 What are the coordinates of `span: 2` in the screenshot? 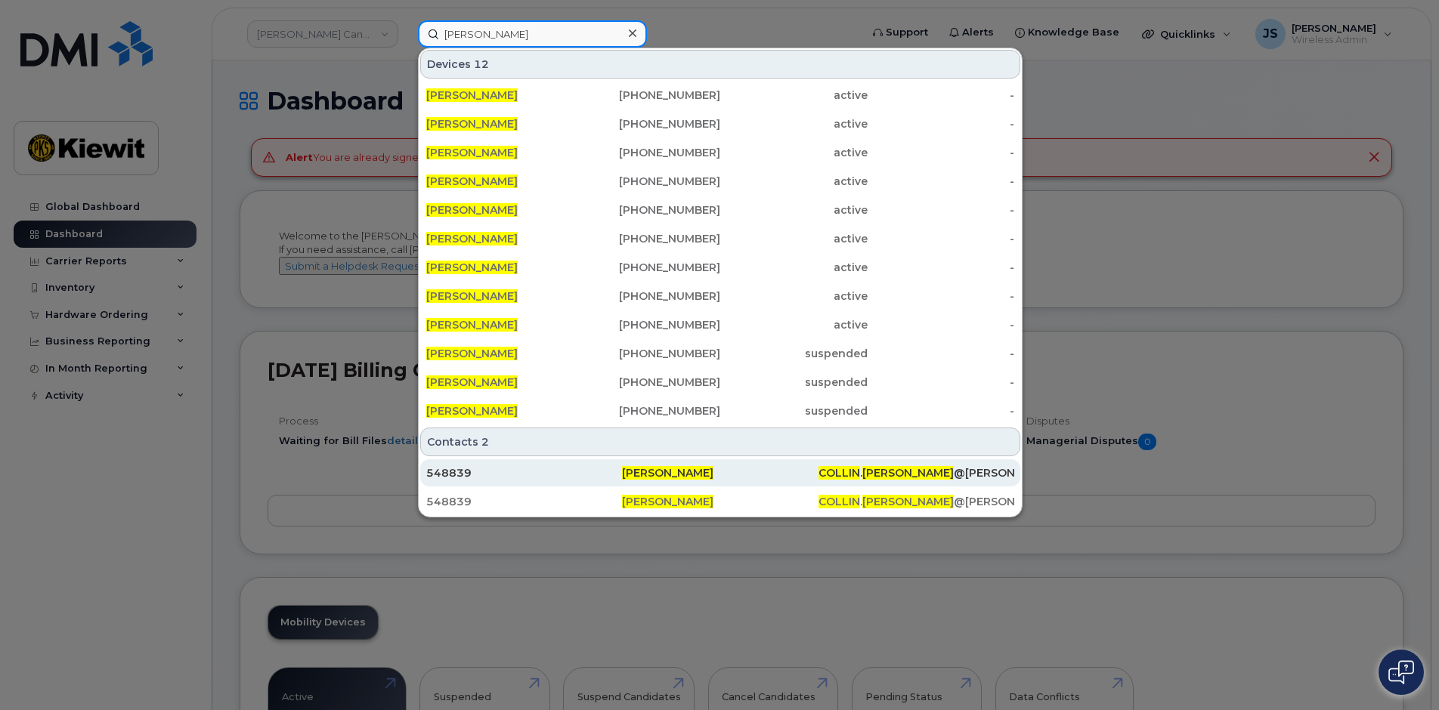 It's located at (485, 442).